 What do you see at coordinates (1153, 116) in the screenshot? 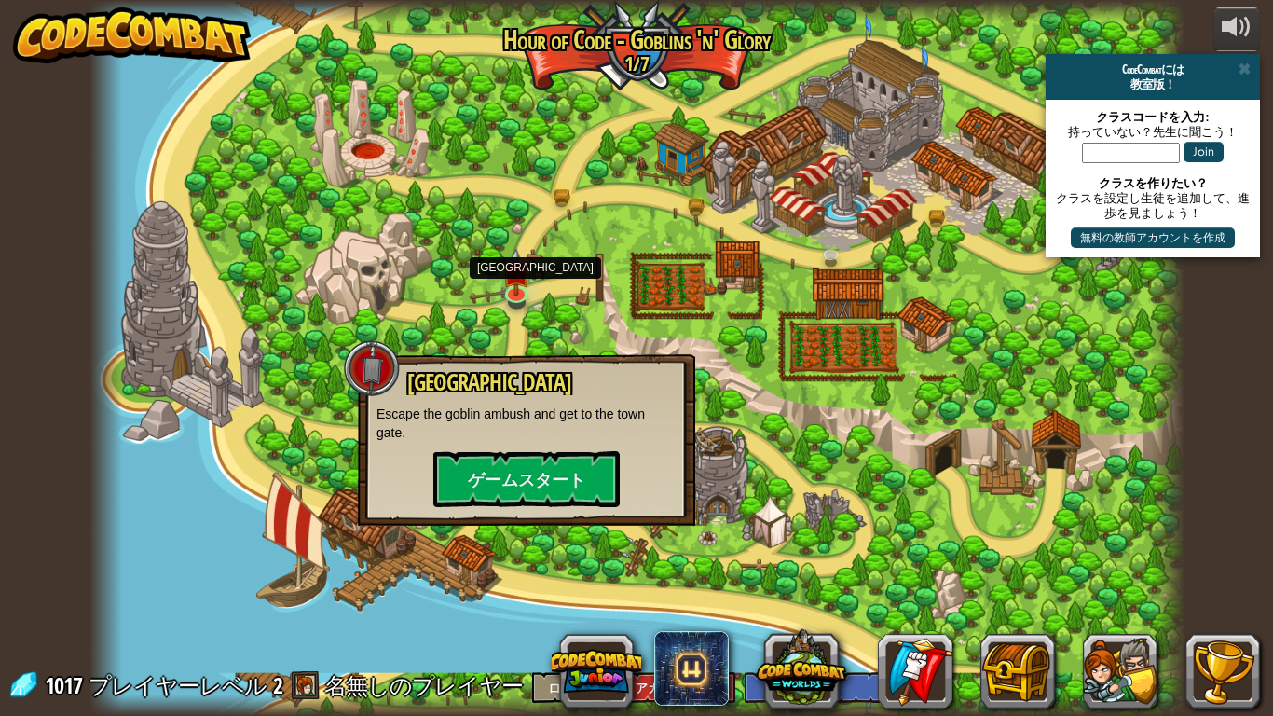
I see `div: クラスコードを入力:` at bounding box center [1153, 116].